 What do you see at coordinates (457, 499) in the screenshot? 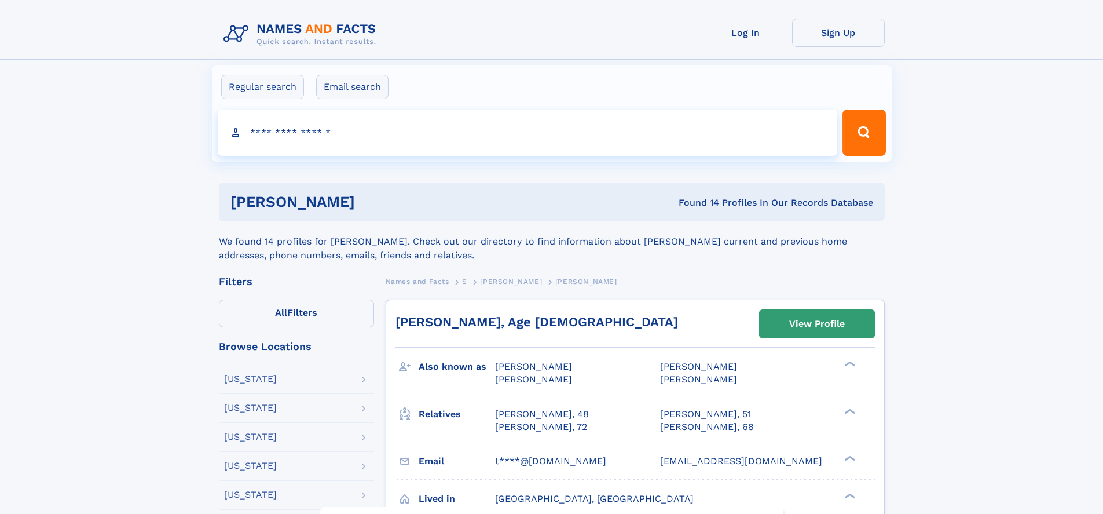
I see `h3: Lived in` at bounding box center [457, 499].